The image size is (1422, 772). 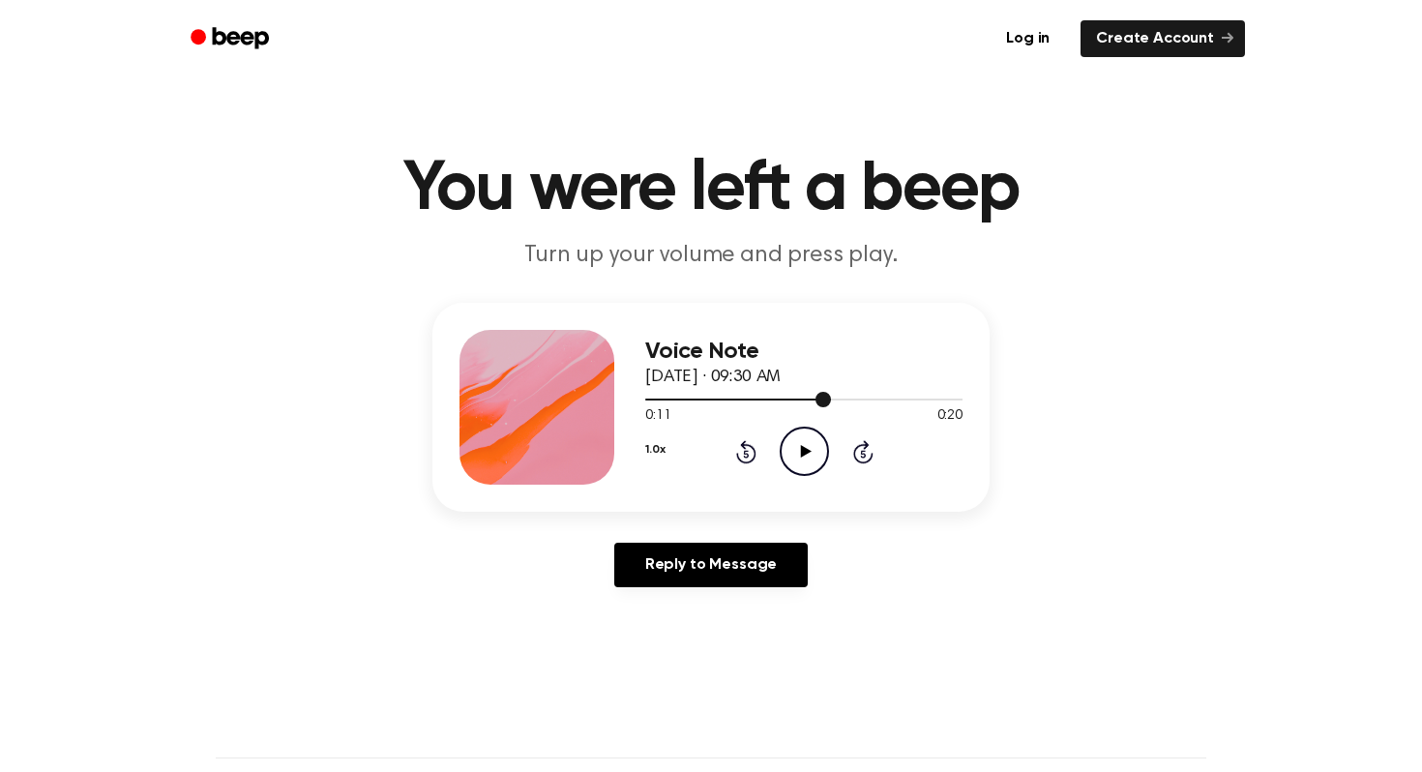 What do you see at coordinates (231, 39) in the screenshot?
I see `a: Beep` at bounding box center [231, 39].